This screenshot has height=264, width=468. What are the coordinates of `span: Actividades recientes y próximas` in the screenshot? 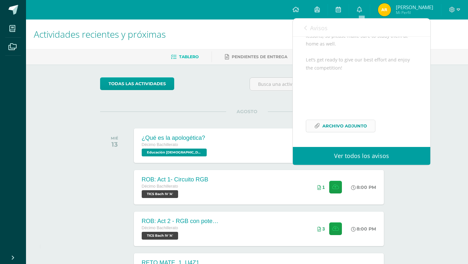 It's located at (100, 34).